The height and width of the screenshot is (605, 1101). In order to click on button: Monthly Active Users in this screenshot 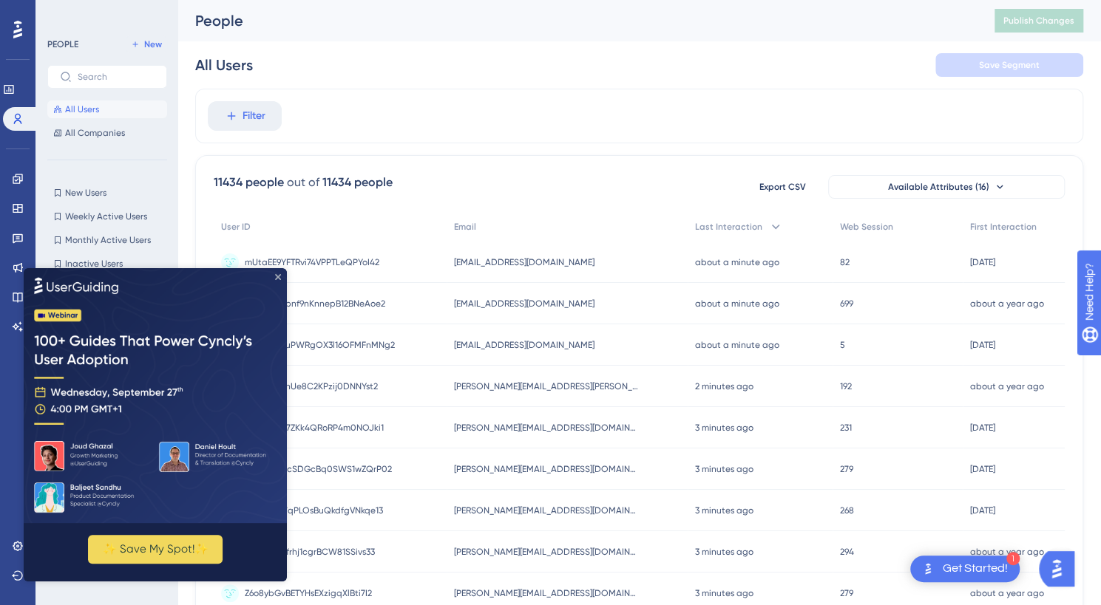, I will do `click(107, 240)`.